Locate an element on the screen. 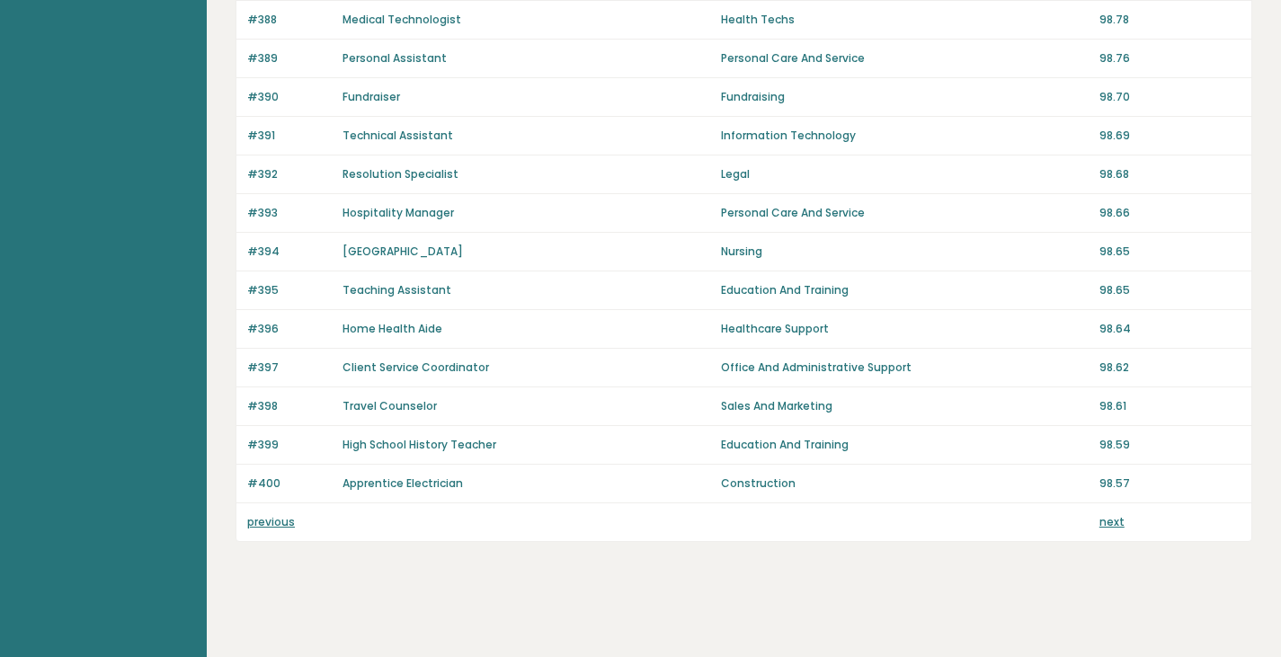 The width and height of the screenshot is (1281, 657). p: Fundraising is located at coordinates (905, 97).